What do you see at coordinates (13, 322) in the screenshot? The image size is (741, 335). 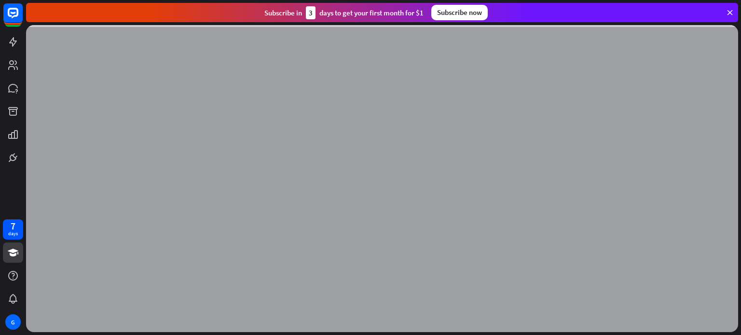 I see `div: G` at bounding box center [13, 322].